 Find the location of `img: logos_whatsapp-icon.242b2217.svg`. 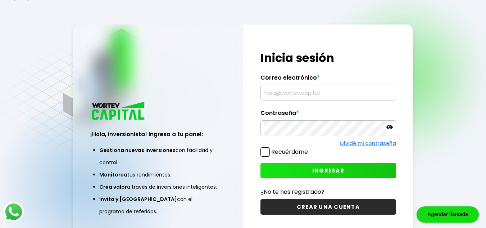

img: logos_whatsapp-icon.242b2217.svg is located at coordinates (14, 212).